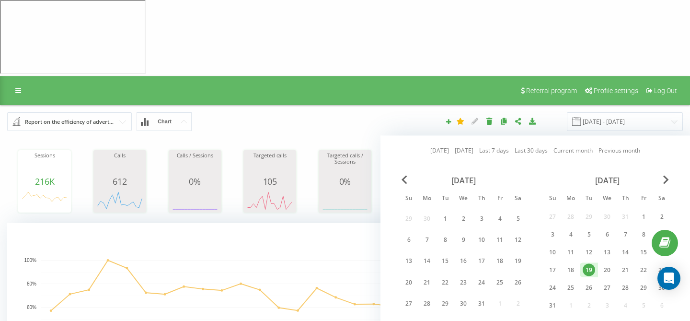 This screenshot has width=690, height=321. I want to click on div: 23, so click(463, 282).